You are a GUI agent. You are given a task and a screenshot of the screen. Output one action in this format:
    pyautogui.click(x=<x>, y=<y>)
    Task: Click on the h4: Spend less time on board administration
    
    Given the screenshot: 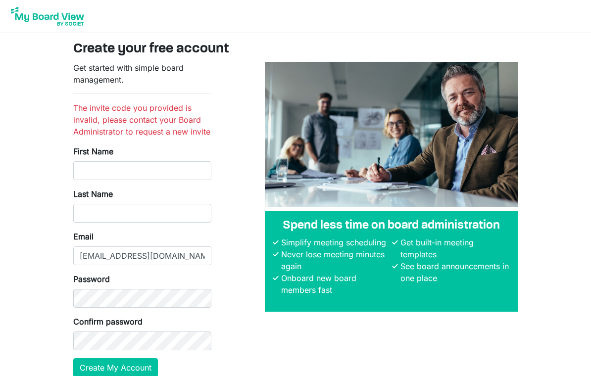 What is the action you would take?
    pyautogui.click(x=391, y=226)
    